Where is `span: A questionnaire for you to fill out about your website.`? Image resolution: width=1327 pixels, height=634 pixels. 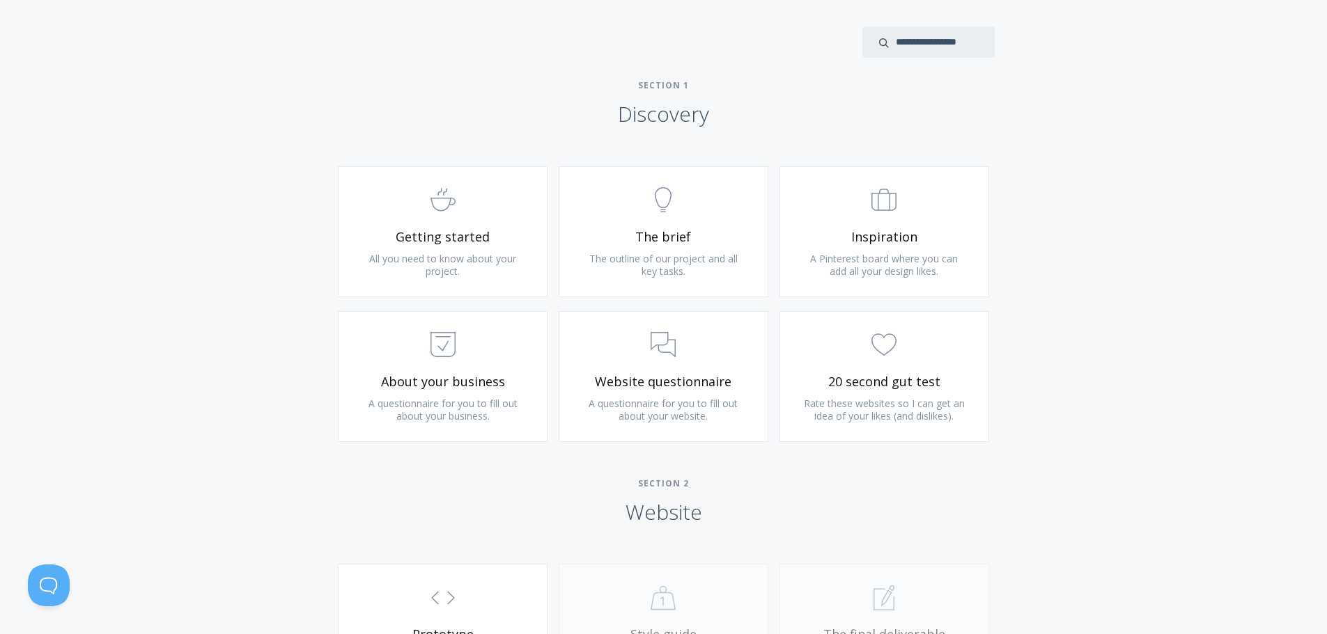 span: A questionnaire for you to fill out about your website. is located at coordinates (663, 409).